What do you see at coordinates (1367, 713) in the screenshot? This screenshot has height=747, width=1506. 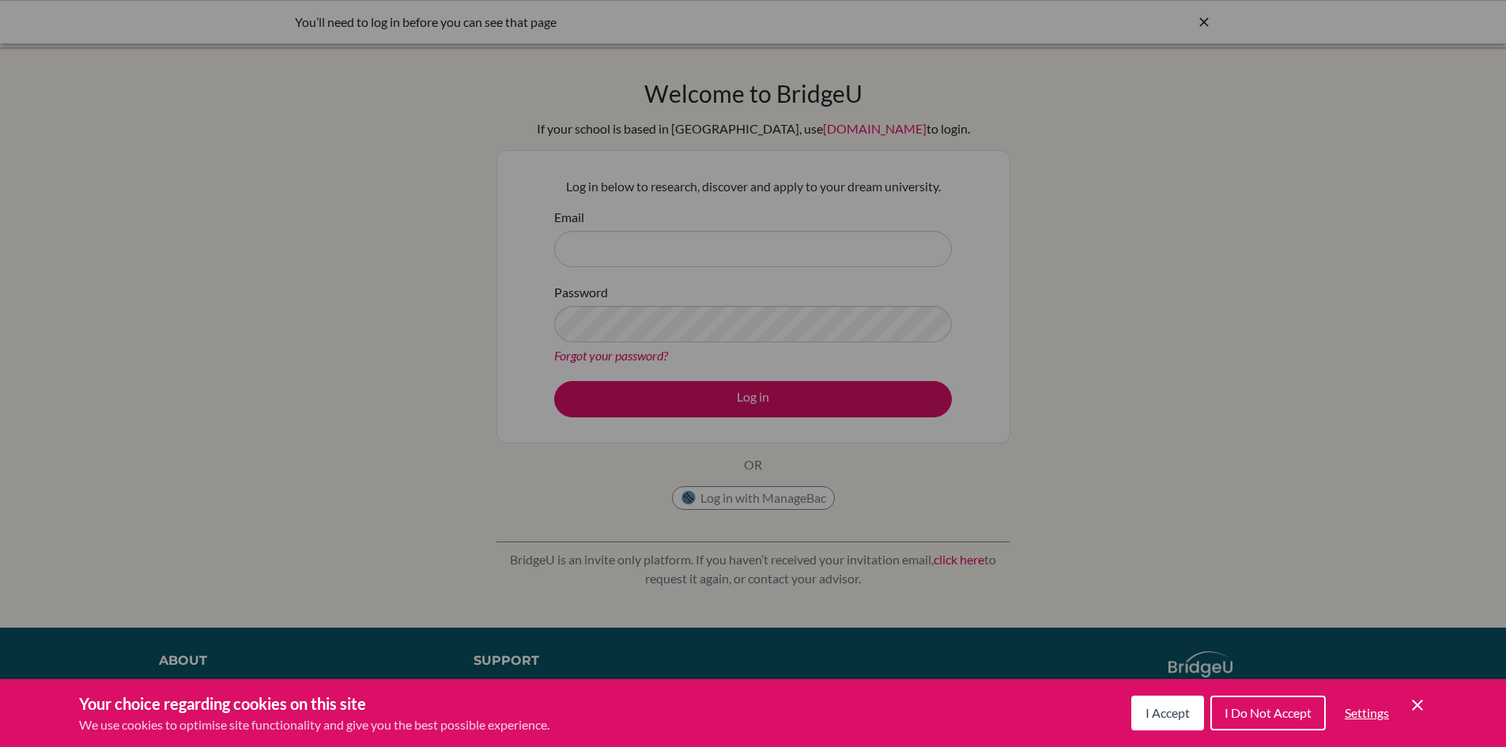 I see `button: Settings` at bounding box center [1367, 713].